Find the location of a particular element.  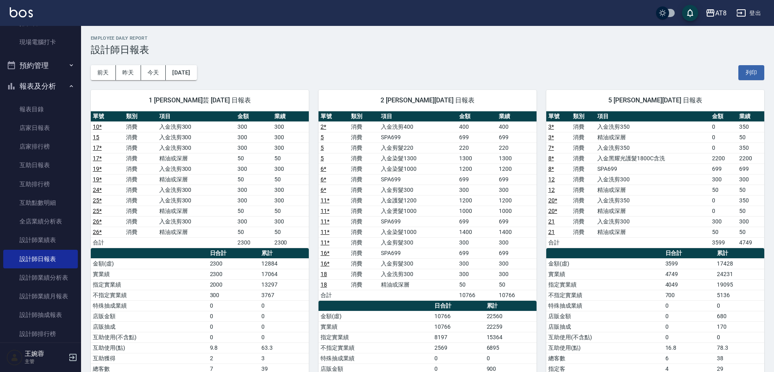

td: 3599 is located at coordinates (723, 243).